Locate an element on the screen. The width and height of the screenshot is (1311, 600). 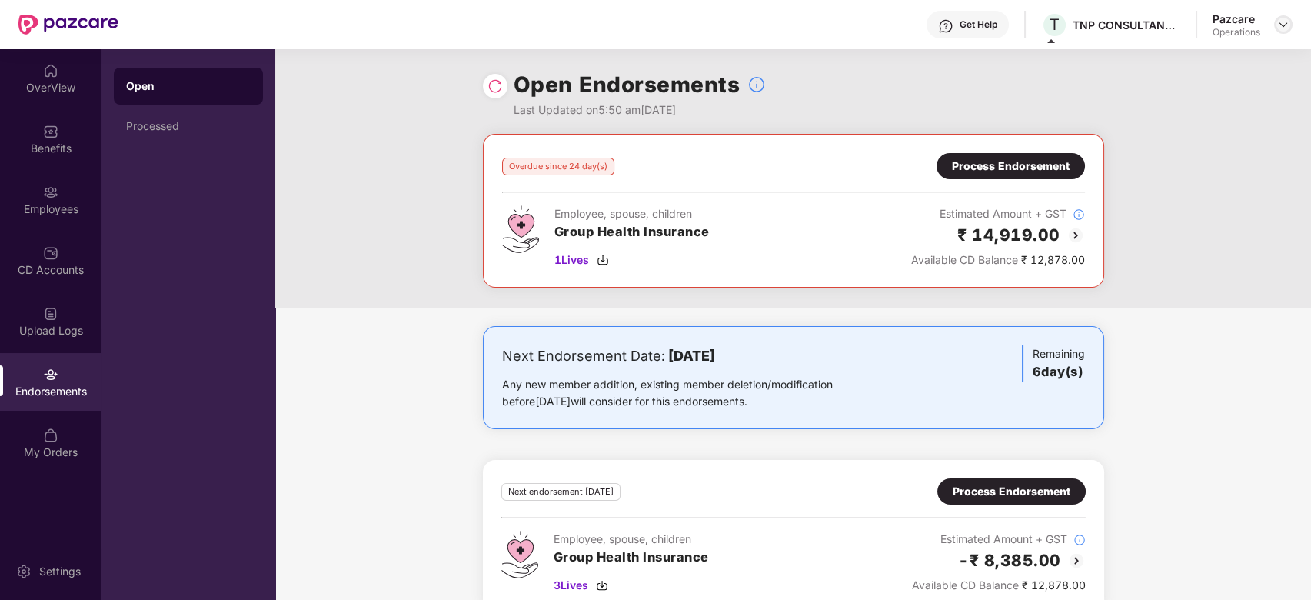
div: Open is located at coordinates (188, 86).